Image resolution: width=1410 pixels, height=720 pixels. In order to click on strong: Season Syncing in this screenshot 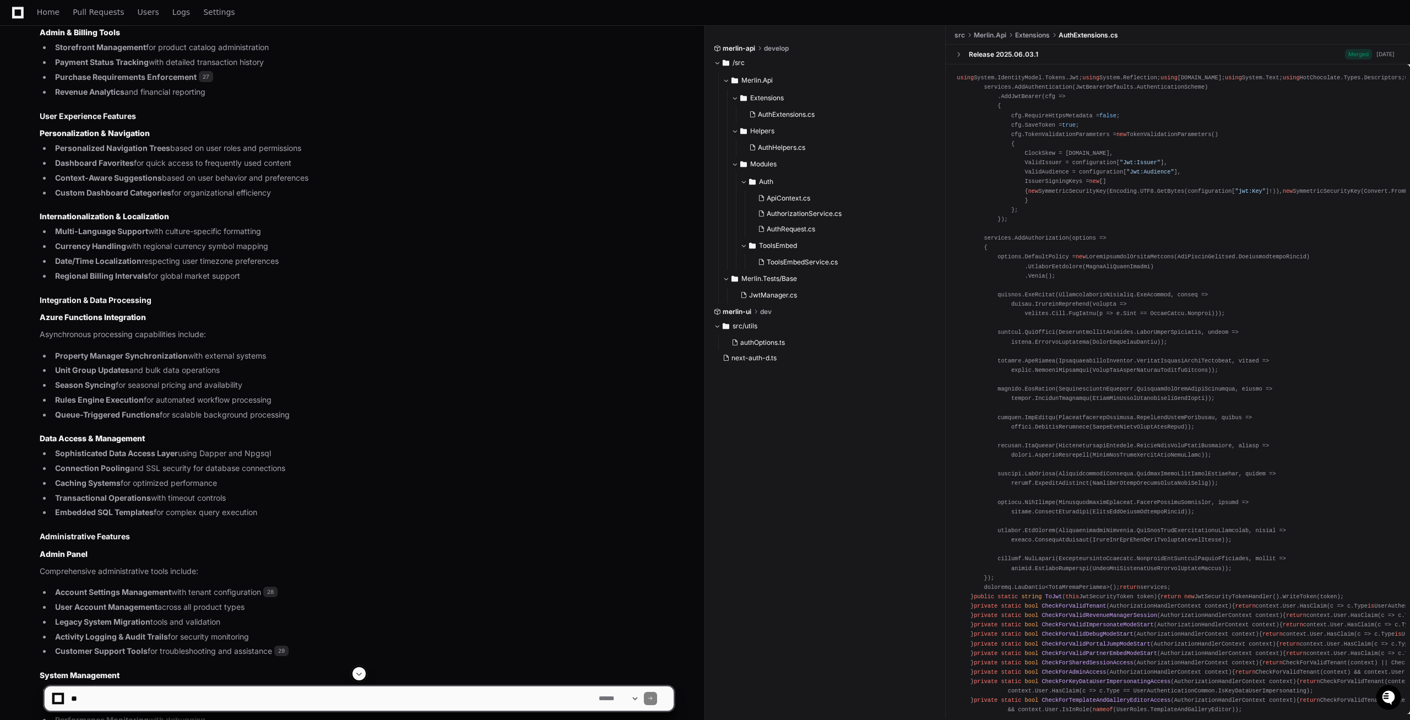, I will do `click(85, 384)`.